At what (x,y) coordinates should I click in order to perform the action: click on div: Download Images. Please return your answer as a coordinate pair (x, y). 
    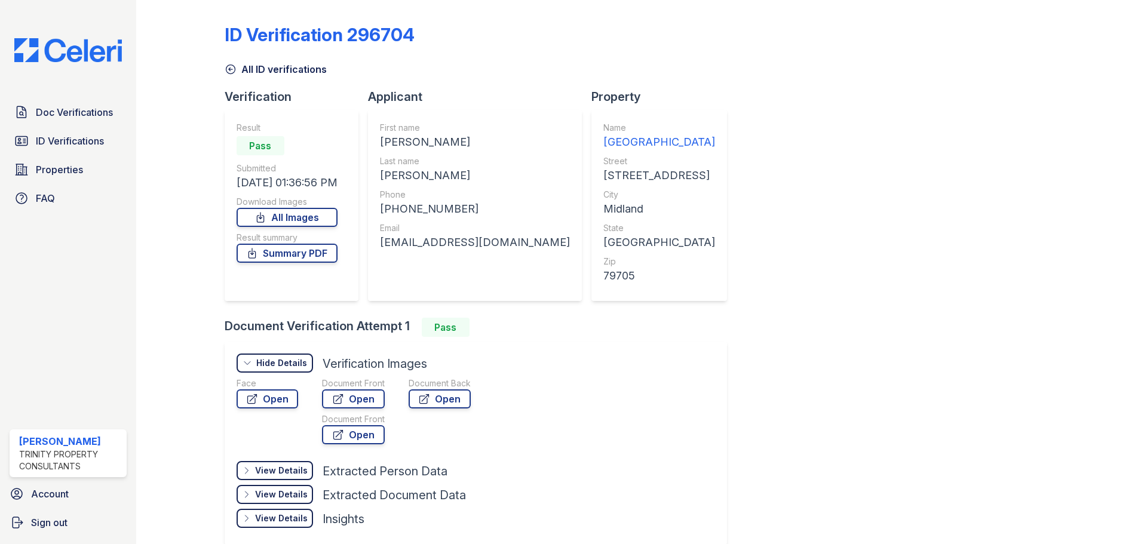
    Looking at the image, I should click on (287, 202).